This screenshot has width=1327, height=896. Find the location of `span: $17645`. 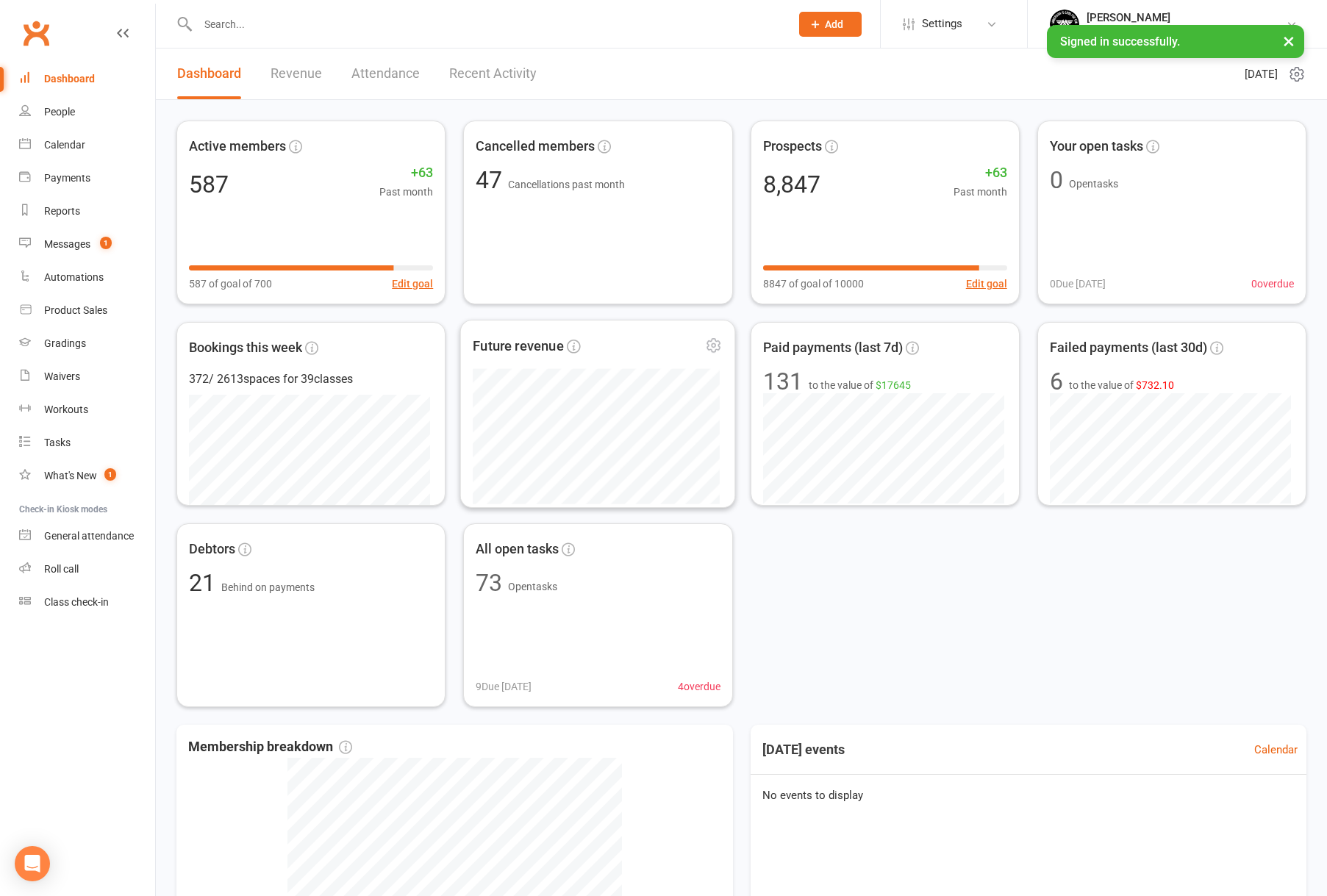

span: $17645 is located at coordinates (893, 385).